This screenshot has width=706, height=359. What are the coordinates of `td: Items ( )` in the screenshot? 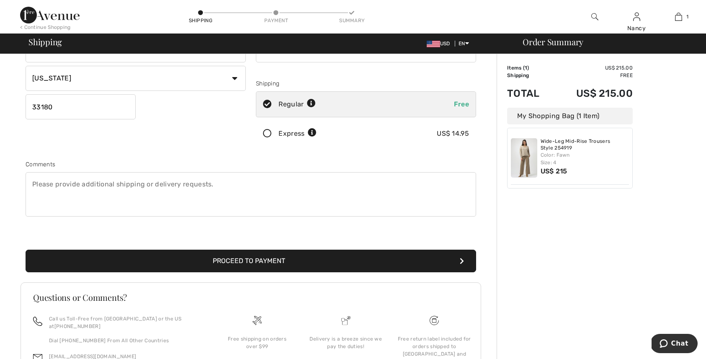 It's located at (529, 68).